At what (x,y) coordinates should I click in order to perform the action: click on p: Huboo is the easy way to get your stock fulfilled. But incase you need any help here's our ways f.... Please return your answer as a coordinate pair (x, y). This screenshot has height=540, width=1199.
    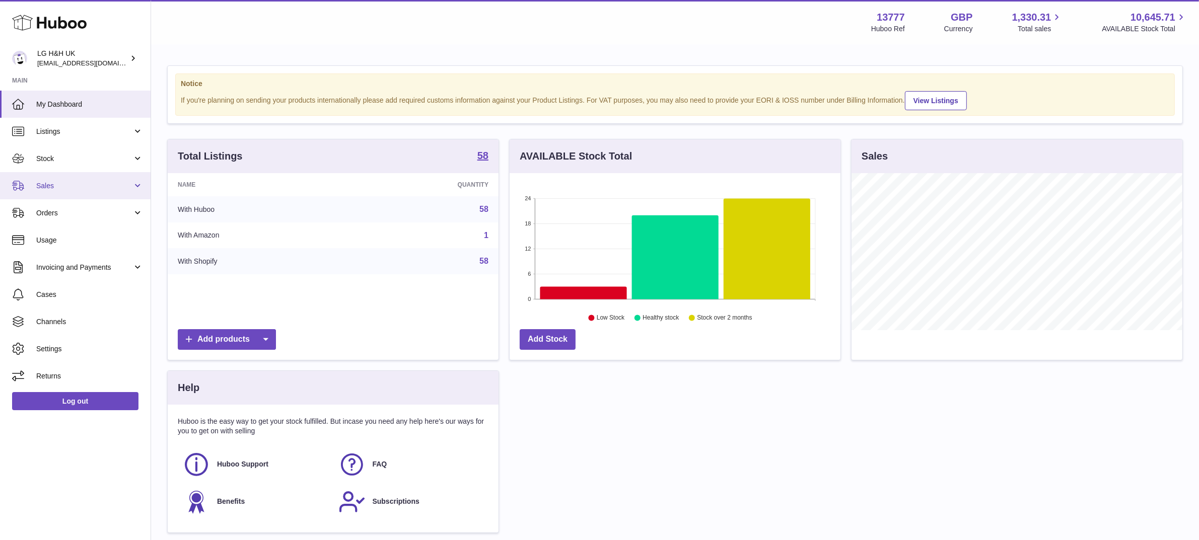
    Looking at the image, I should click on (333, 427).